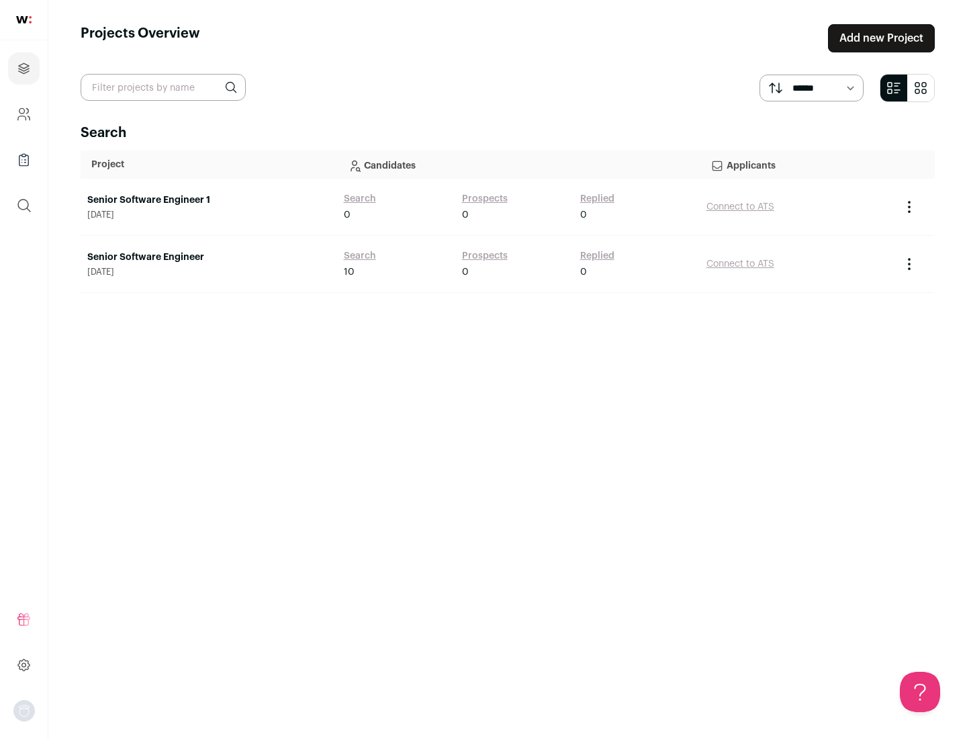 The image size is (967, 739). I want to click on a: Senior Software Engineer 1, so click(209, 200).